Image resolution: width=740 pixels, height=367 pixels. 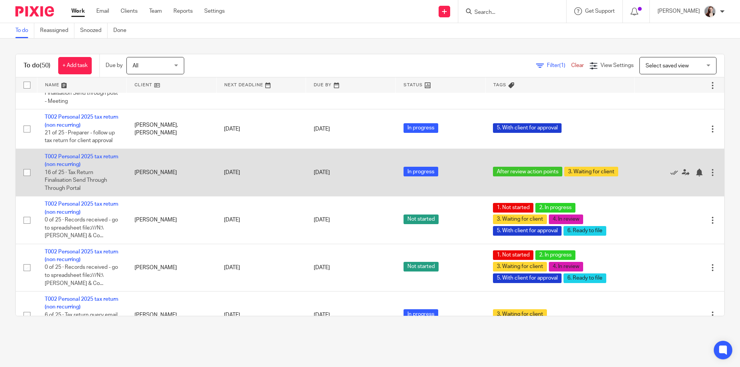 What do you see at coordinates (155, 11) in the screenshot?
I see `a: Team` at bounding box center [155, 11].